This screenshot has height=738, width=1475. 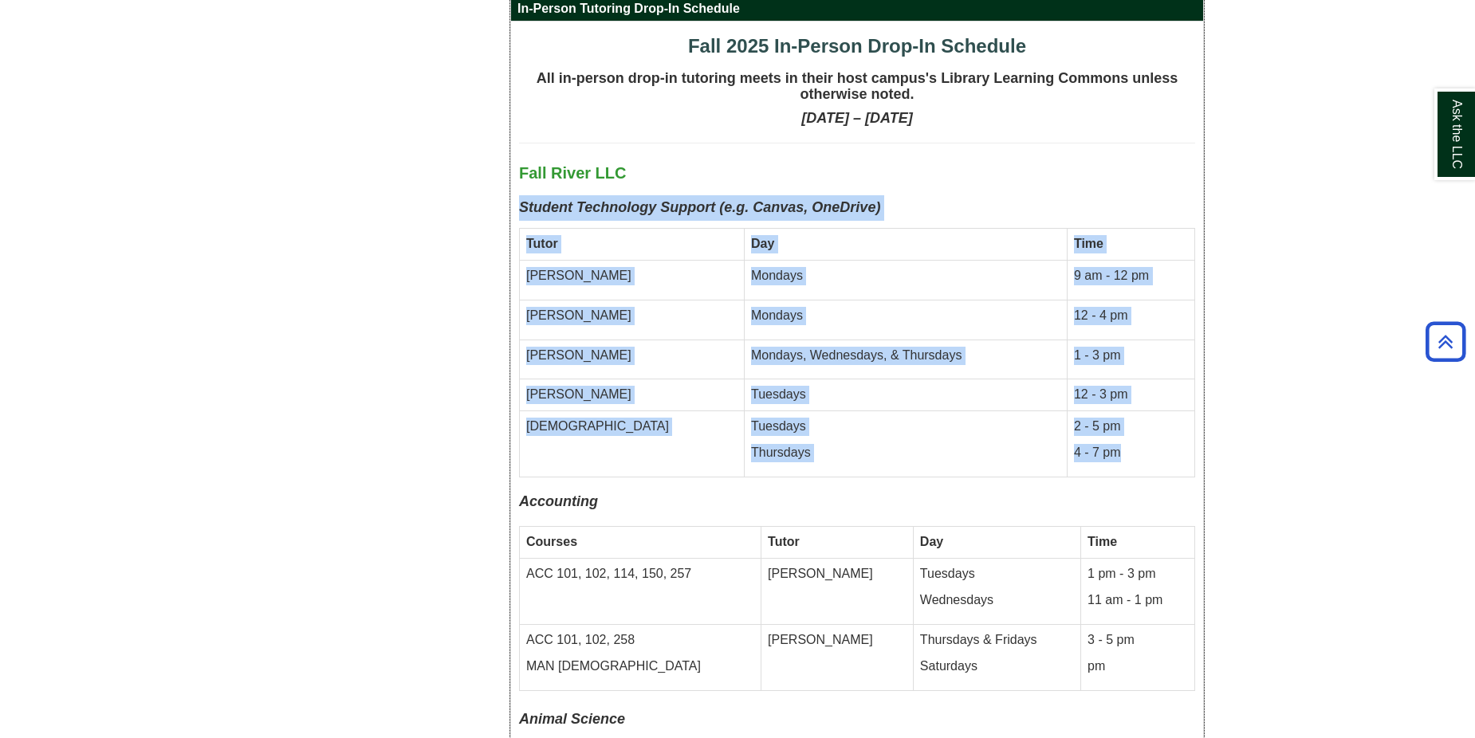 I want to click on b: Student Technology Support (e.g. Canvas, OneDrive), so click(x=699, y=207).